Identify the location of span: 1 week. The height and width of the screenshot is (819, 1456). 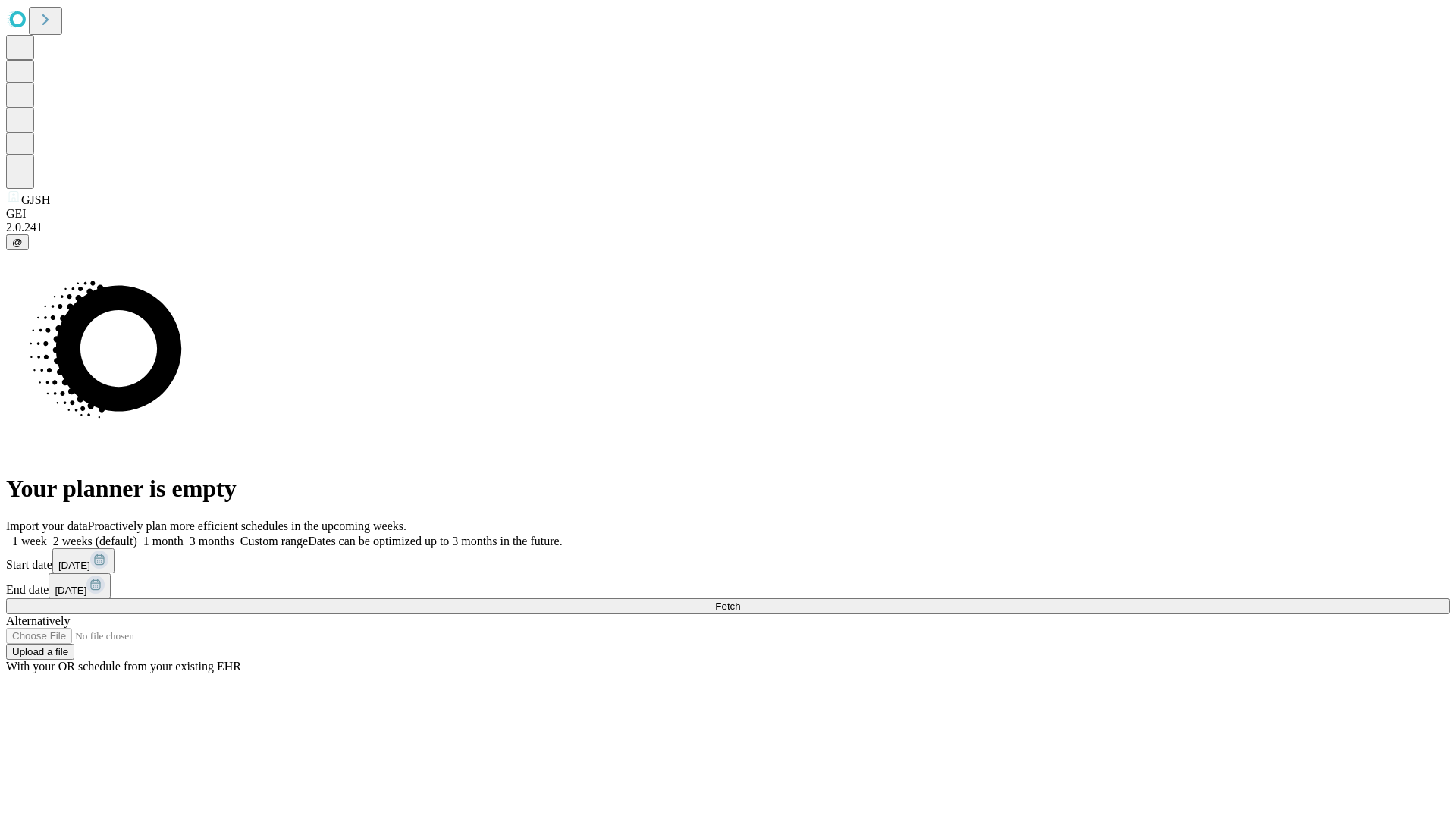
(30, 541).